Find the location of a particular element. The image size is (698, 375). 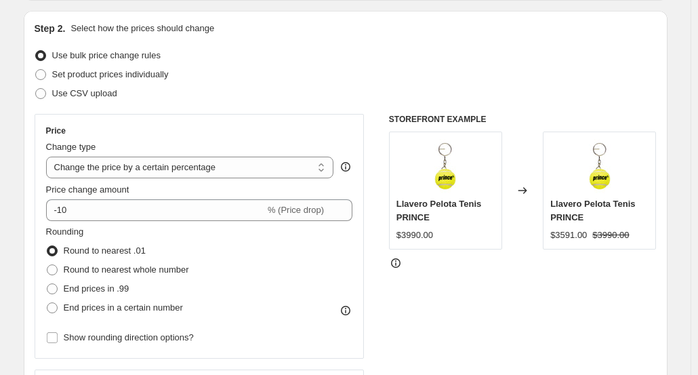

span: Rounding is located at coordinates (65, 231).